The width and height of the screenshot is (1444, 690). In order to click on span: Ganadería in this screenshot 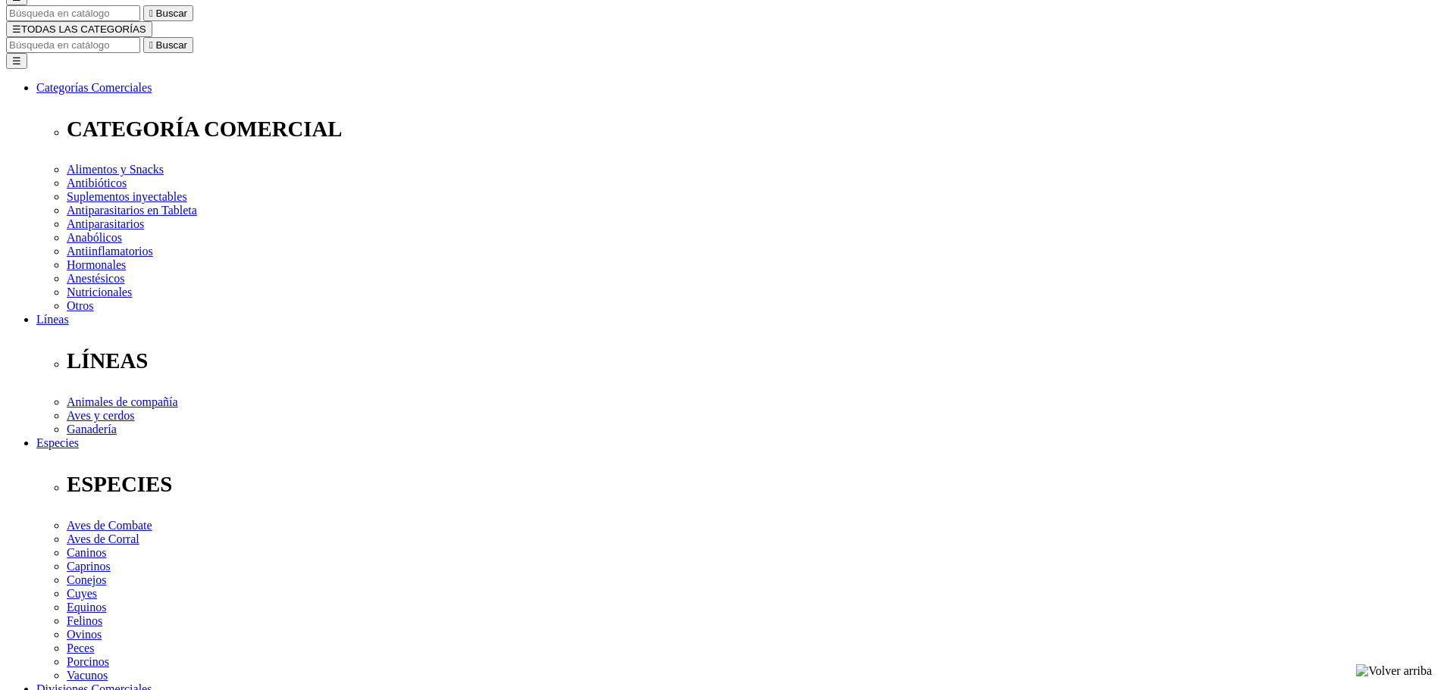, I will do `click(92, 429)`.